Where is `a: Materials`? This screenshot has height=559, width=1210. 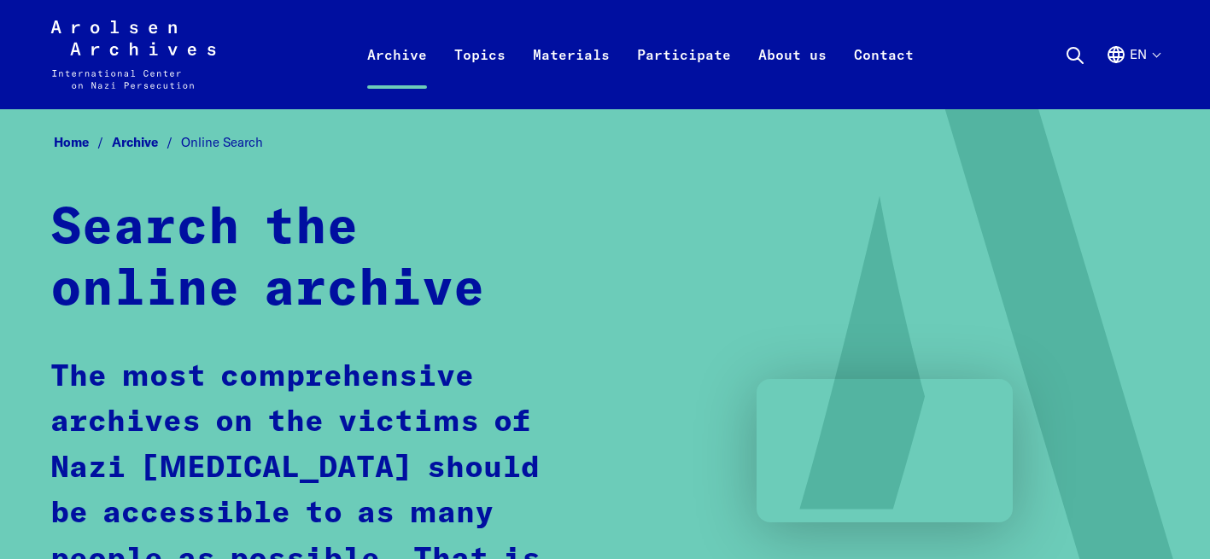 a: Materials is located at coordinates (571, 75).